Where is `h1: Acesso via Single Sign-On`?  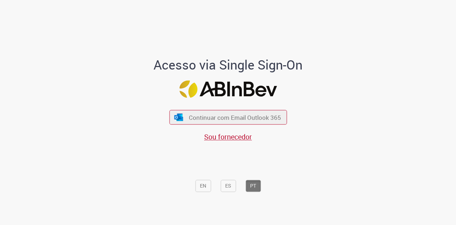
h1: Acesso via Single Sign-On is located at coordinates (228, 65).